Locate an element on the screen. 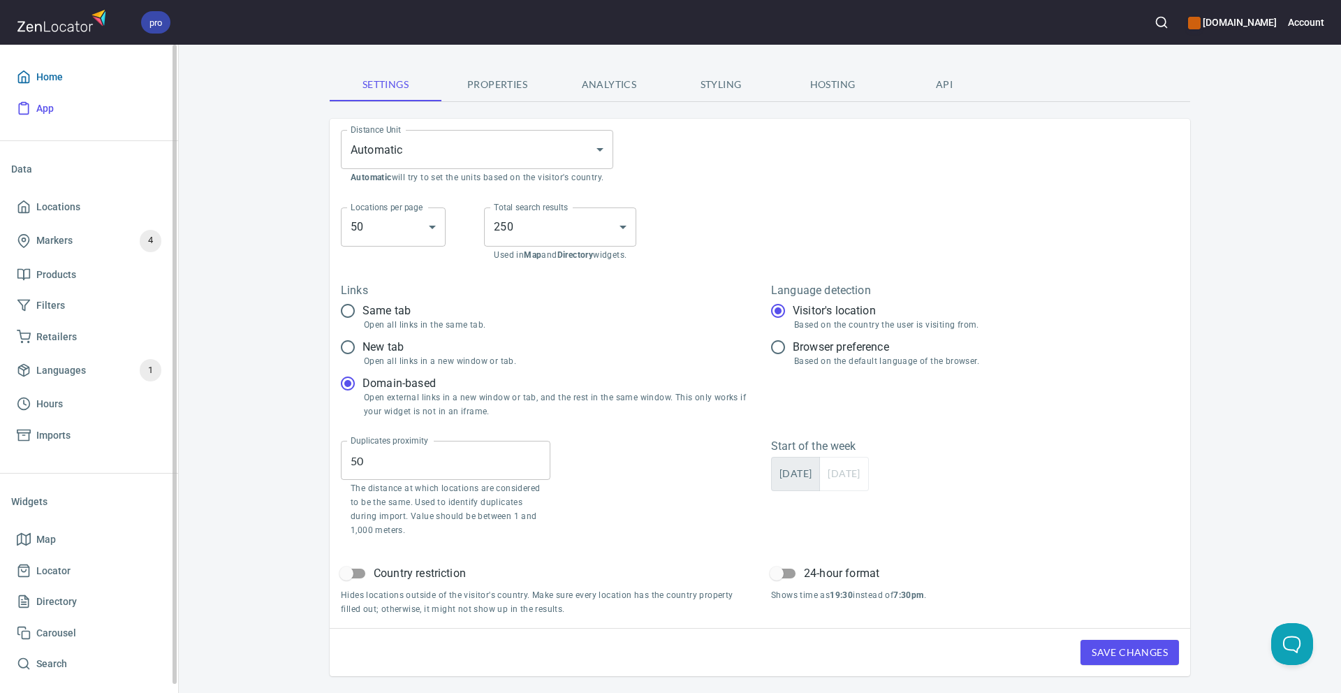  a: Directory is located at coordinates (89, 601).